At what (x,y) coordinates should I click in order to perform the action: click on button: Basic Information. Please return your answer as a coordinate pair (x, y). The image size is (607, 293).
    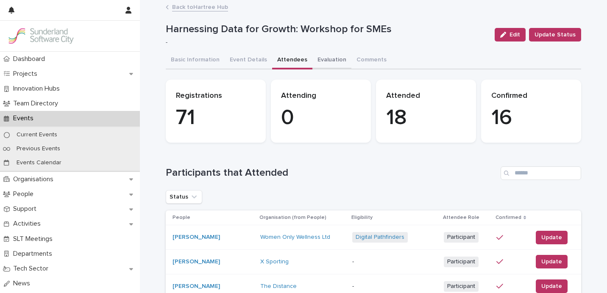
    Looking at the image, I should click on (195, 61).